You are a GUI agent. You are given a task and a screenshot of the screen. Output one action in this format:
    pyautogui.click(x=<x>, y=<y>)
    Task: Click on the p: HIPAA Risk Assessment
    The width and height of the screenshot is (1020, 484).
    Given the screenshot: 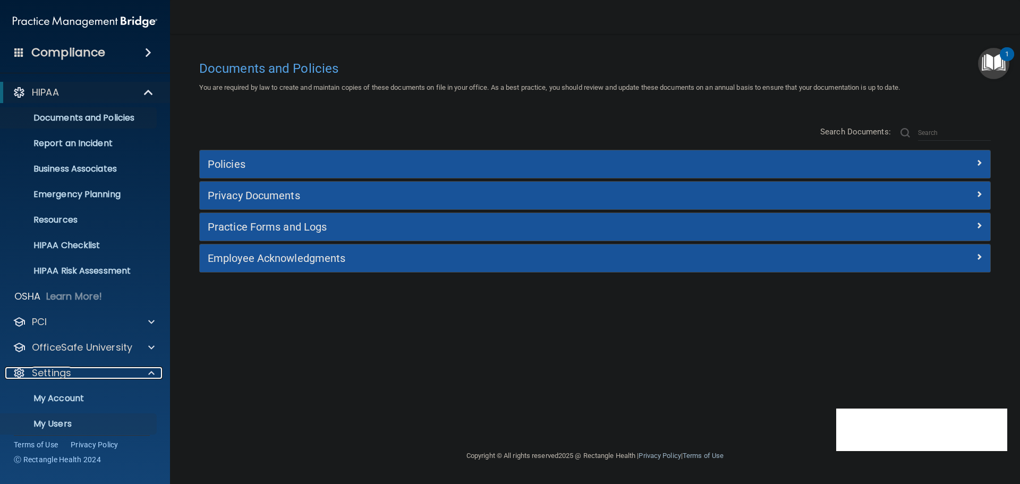 What is the action you would take?
    pyautogui.click(x=79, y=271)
    